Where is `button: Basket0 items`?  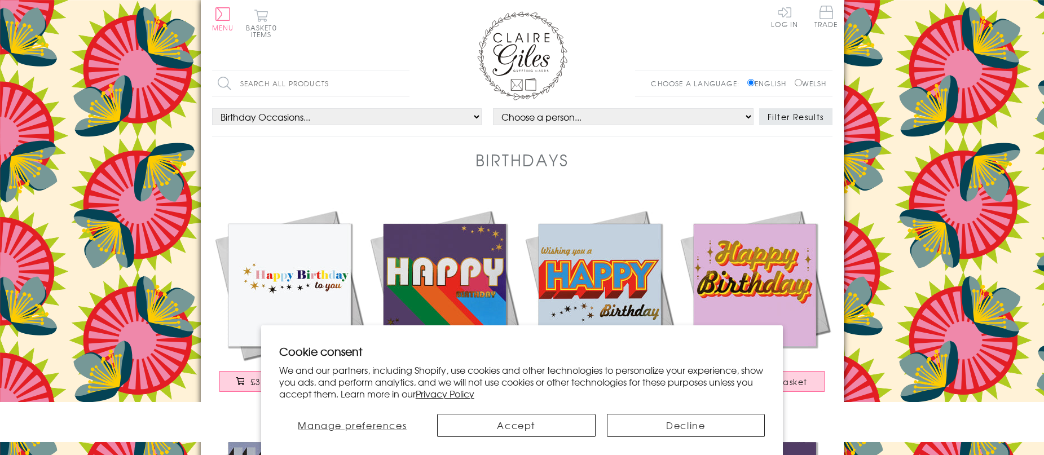 button: Basket0 items is located at coordinates (261, 23).